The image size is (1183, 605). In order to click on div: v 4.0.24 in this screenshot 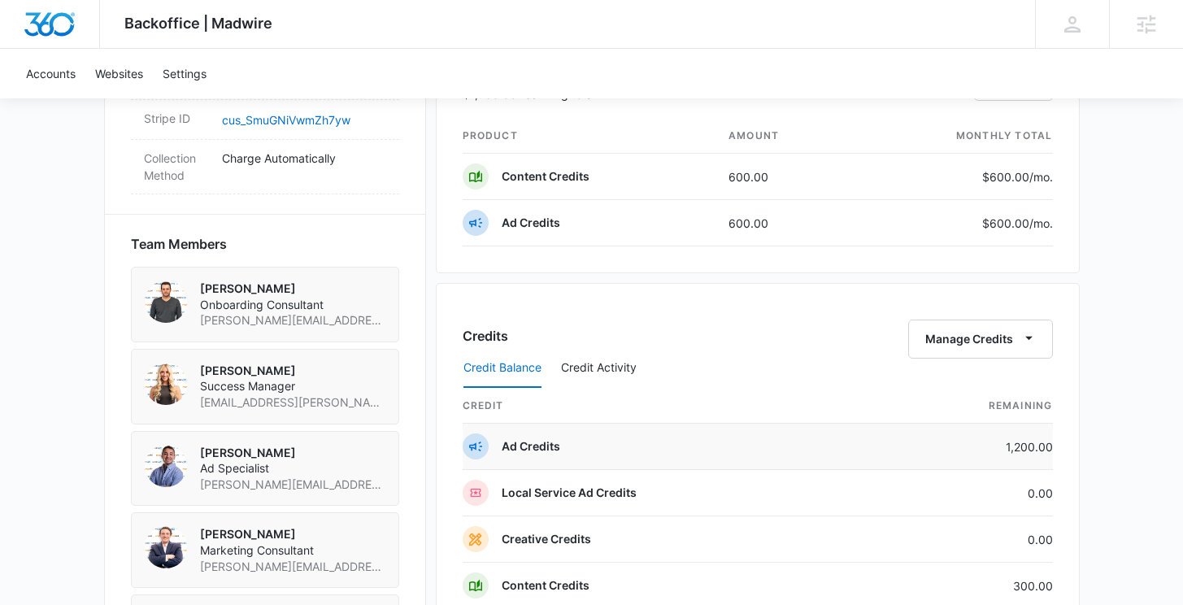, I will do `click(63, 33)`.